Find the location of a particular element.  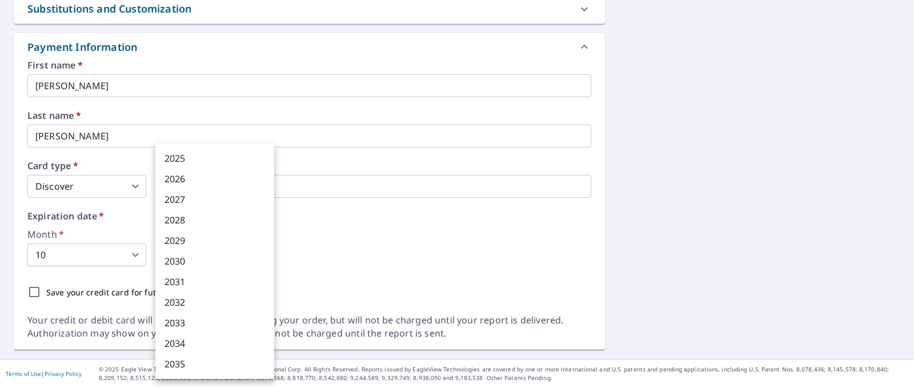

li: 2031 is located at coordinates (215, 282).